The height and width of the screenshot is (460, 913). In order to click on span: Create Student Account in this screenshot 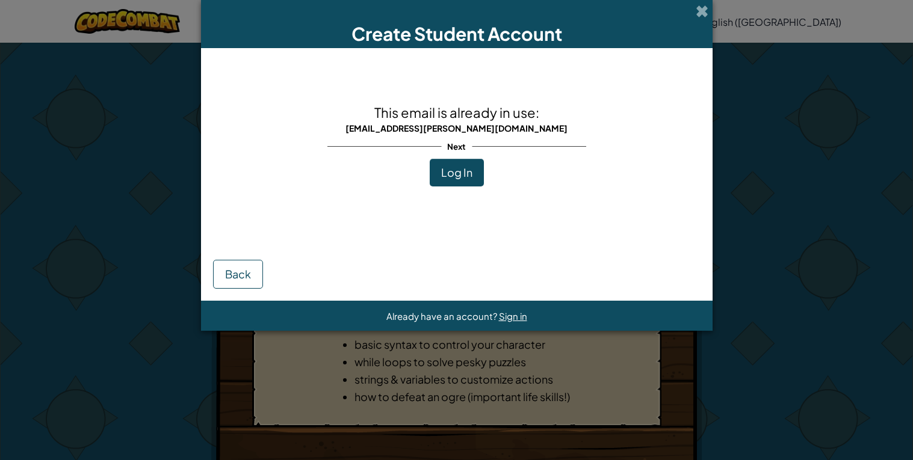, I will do `click(457, 34)`.